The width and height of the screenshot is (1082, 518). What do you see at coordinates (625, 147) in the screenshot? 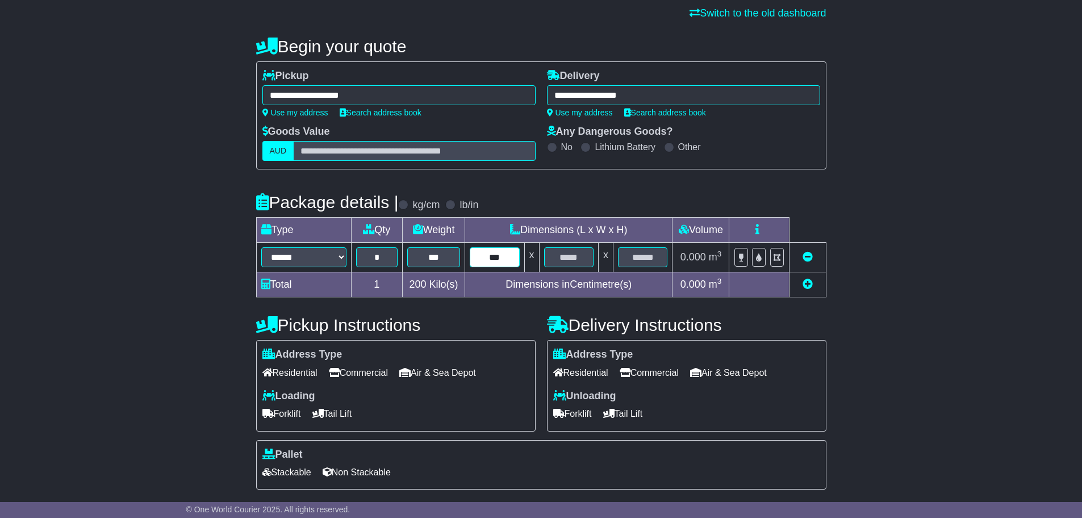
I see `label: Lithium Battery` at bounding box center [625, 147].